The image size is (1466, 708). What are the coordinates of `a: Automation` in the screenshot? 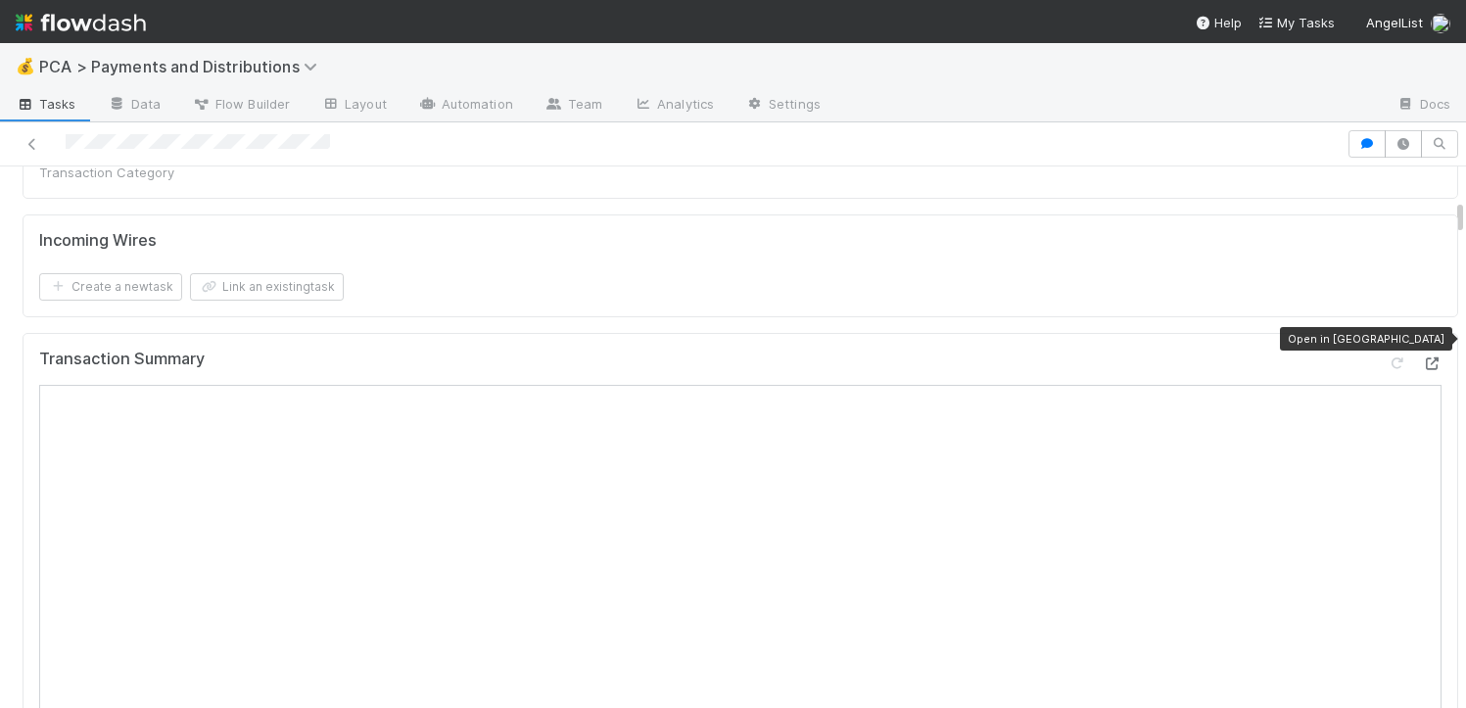 It's located at (465, 106).